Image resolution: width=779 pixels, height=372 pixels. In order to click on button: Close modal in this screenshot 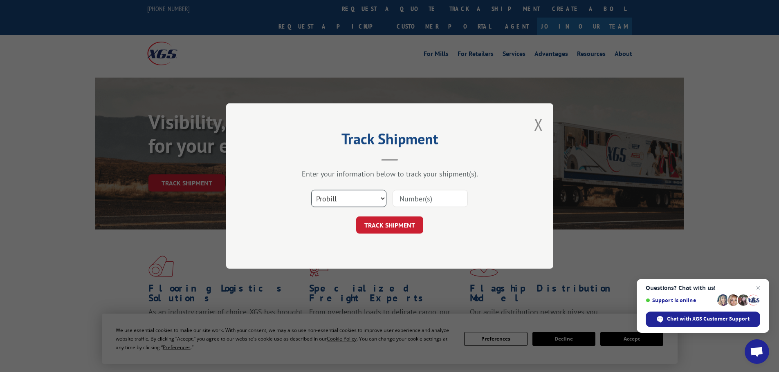, I will do `click(538, 124)`.